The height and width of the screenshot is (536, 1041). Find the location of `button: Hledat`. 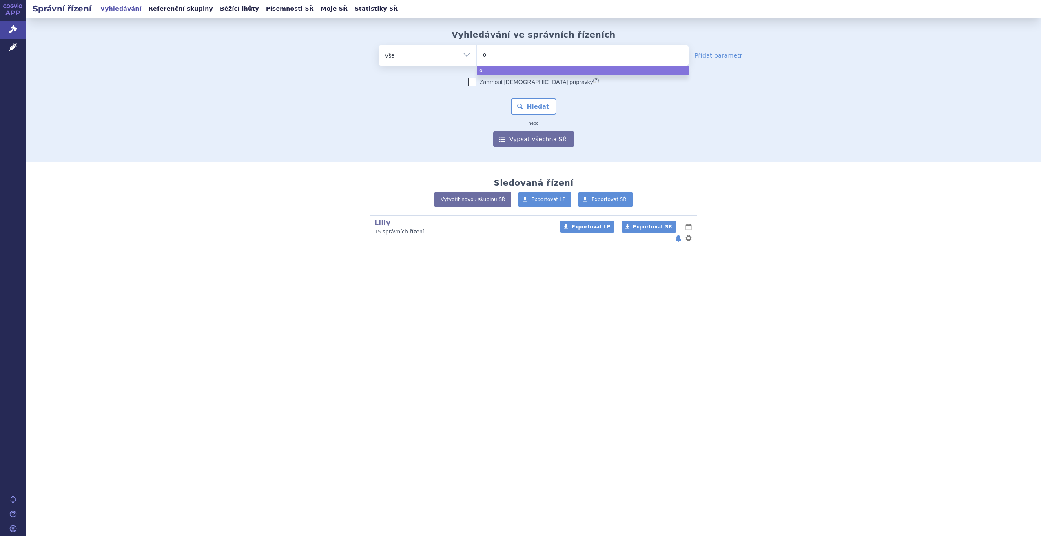

button: Hledat is located at coordinates (533, 106).